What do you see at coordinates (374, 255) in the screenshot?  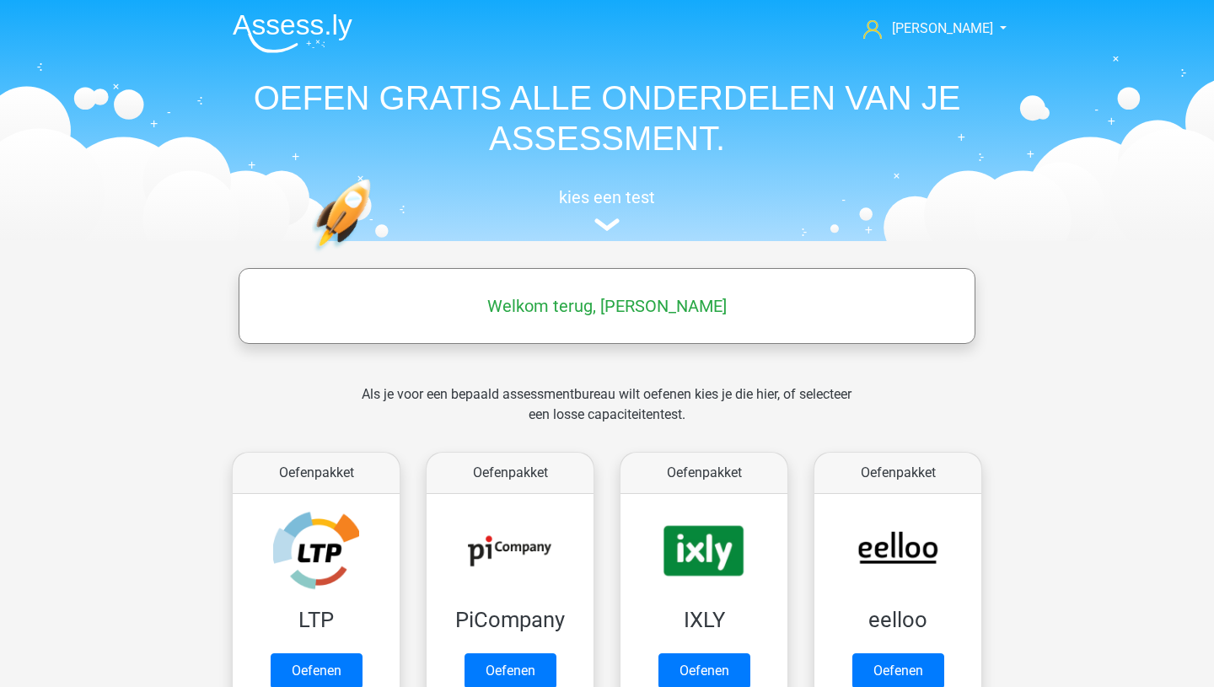 I see `img: oefenen` at bounding box center [374, 255].